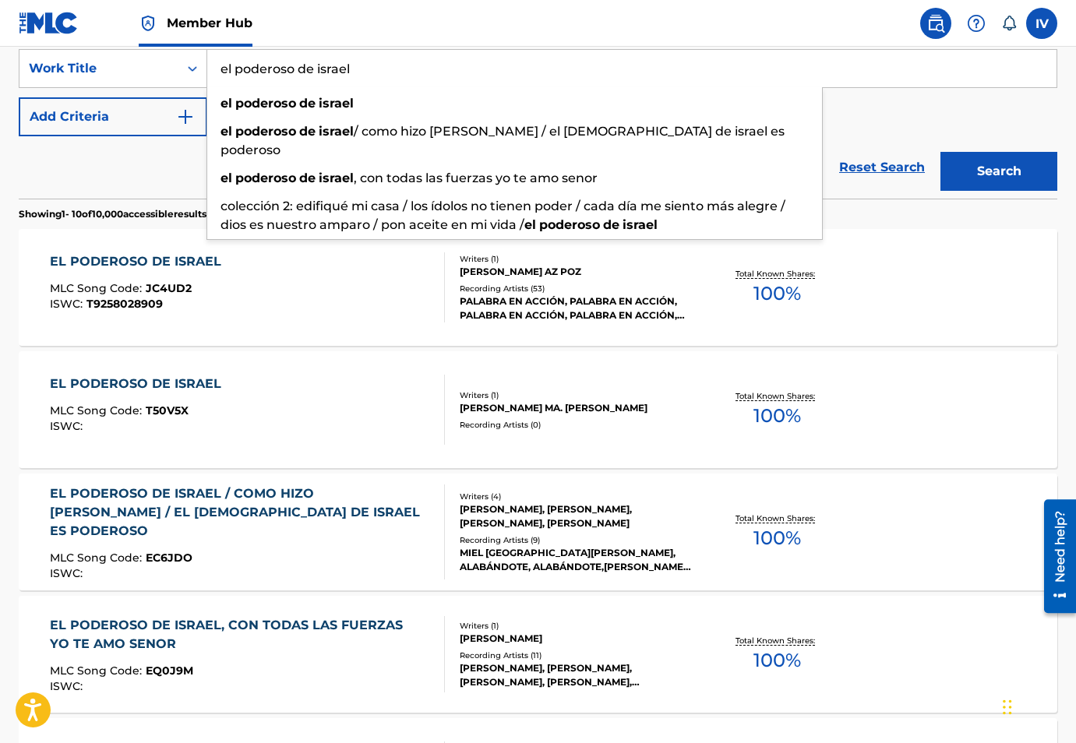 The height and width of the screenshot is (743, 1076). I want to click on a: EL PODEROSO DE ISRAEL, CON TODAS LAS FUERZAS YO TE AMO SENORMLC Song Code:EQ0J9MISWC:Writers (1)[..., so click(537, 654).